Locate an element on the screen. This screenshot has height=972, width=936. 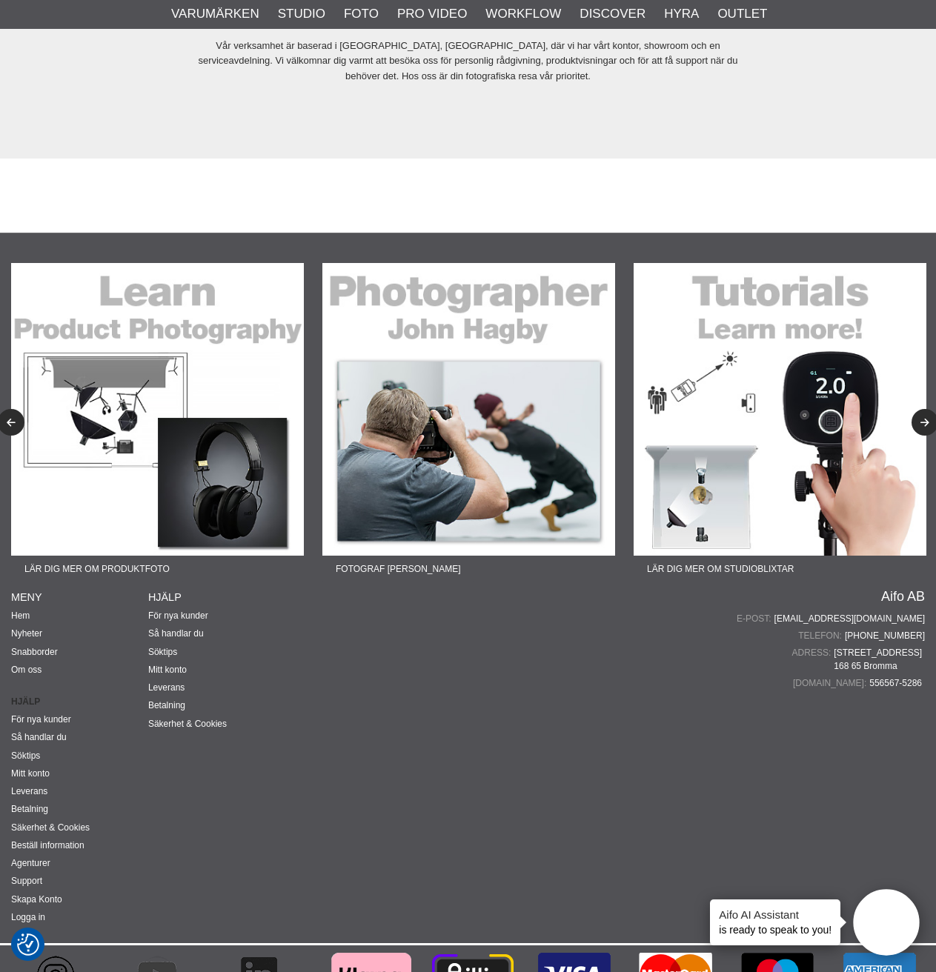
h4: Meny is located at coordinates (79, 597).